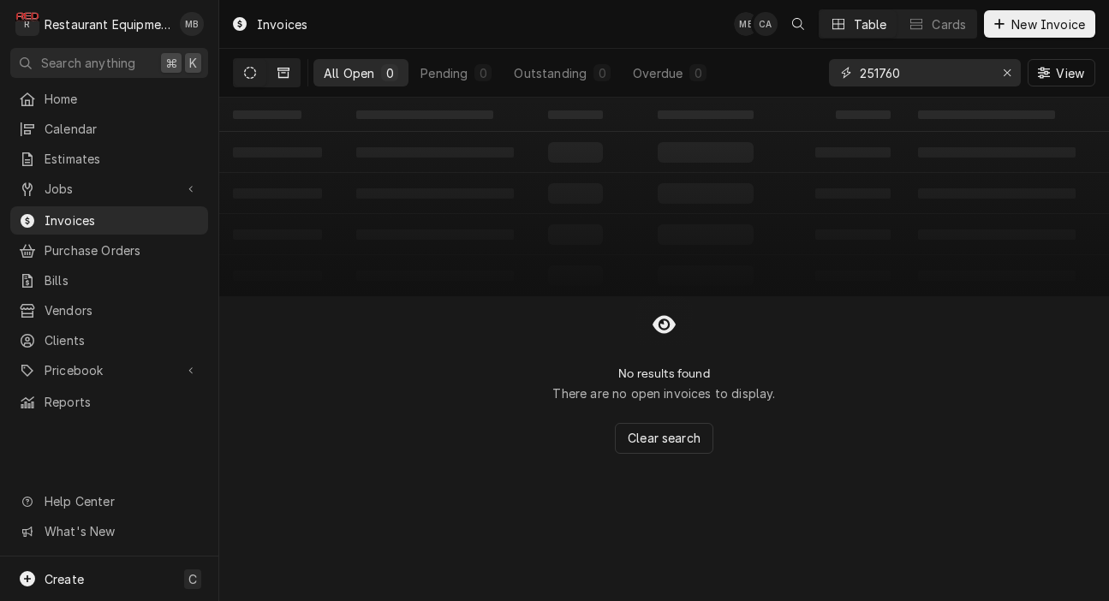  Describe the element at coordinates (107, 24) in the screenshot. I see `div: Restaurant Equipment Diagnostics` at that location.